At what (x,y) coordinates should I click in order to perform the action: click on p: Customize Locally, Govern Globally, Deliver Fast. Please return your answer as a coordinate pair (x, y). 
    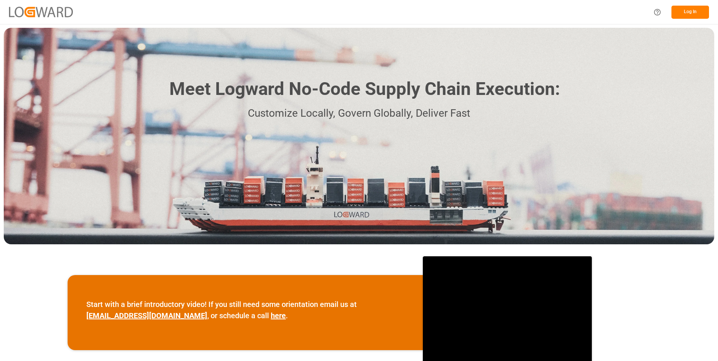
    Looking at the image, I should click on (359, 113).